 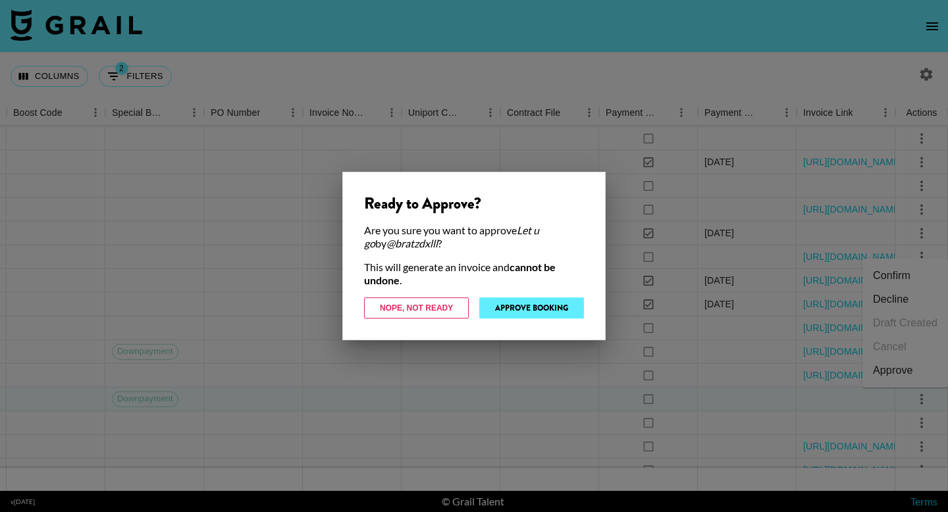 What do you see at coordinates (474, 274) in the screenshot?
I see `div: This will generate an invoice and .` at bounding box center [474, 274].